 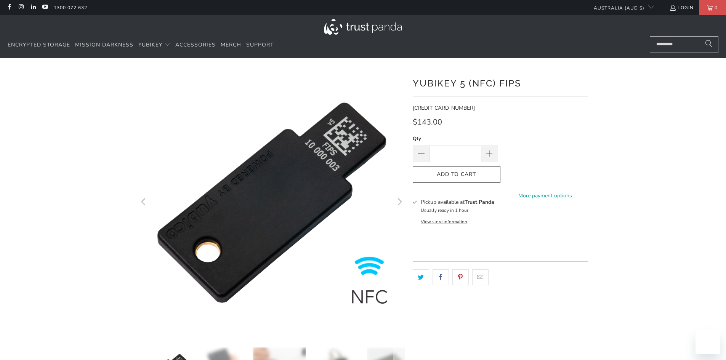 What do you see at coordinates (141, 45) in the screenshot?
I see `nav: Translation missing: en.navigation.header.main_nav` at bounding box center [141, 45].